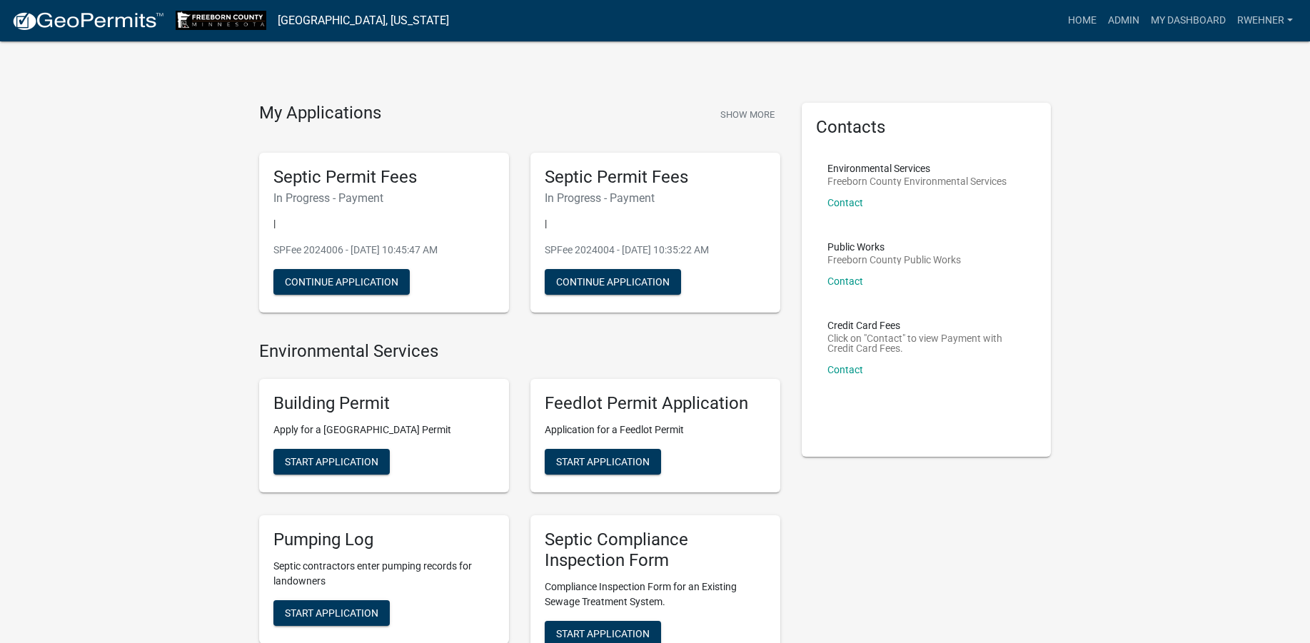 This screenshot has height=643, width=1310. What do you see at coordinates (927, 326) in the screenshot?
I see `p: Credit Card Fees` at bounding box center [927, 326].